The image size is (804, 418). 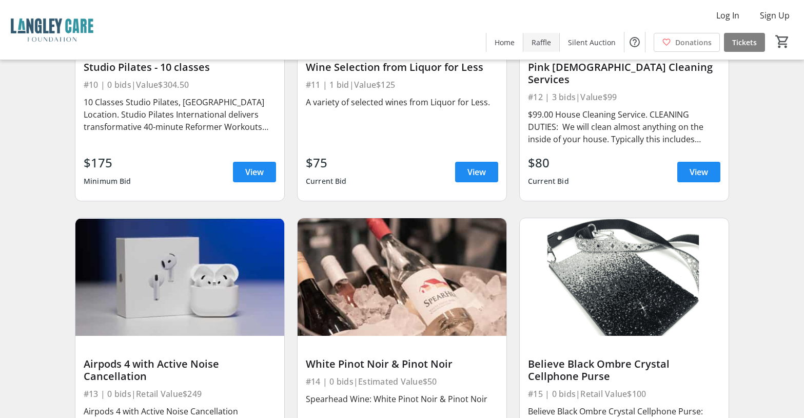 What do you see at coordinates (775, 15) in the screenshot?
I see `span: Sign Up` at bounding box center [775, 15].